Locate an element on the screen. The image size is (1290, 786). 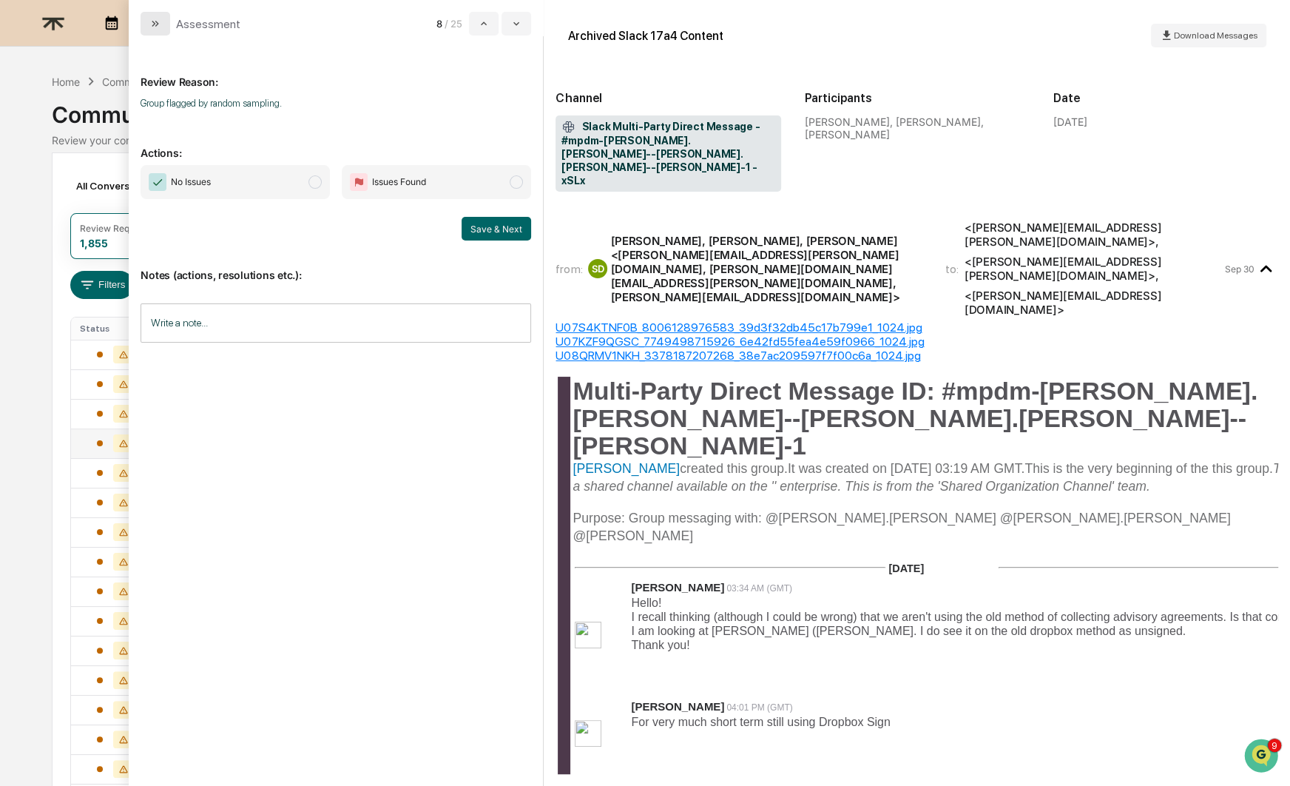
button: Filters is located at coordinates (102, 285).